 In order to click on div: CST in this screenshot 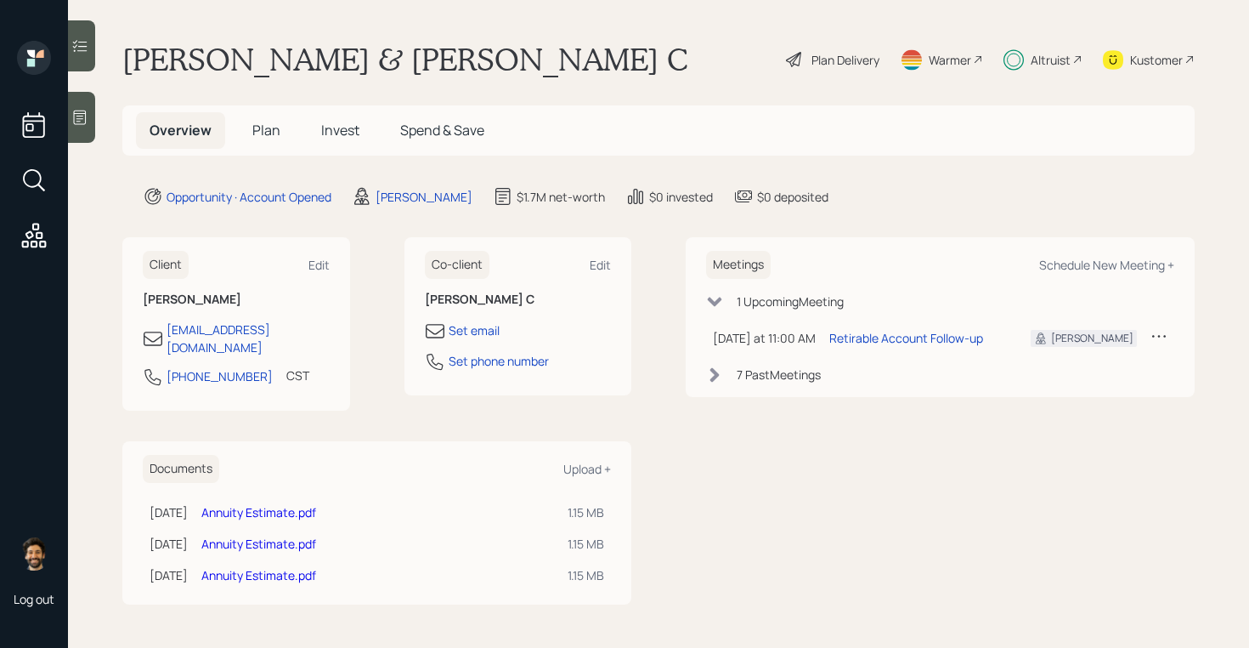, I will do `click(297, 375)`.